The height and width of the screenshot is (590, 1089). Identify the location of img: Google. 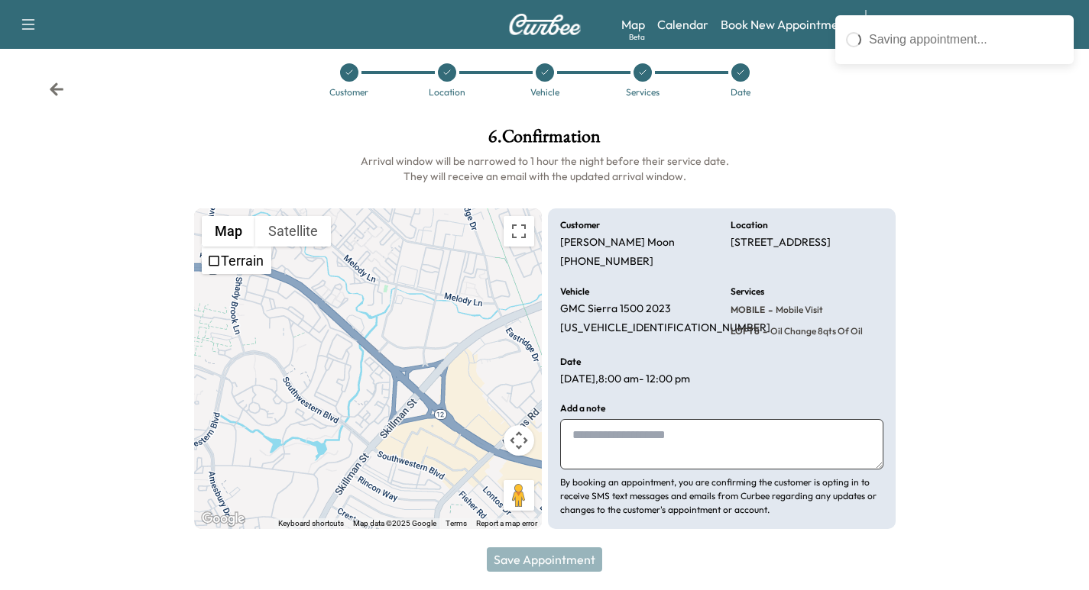
(223, 519).